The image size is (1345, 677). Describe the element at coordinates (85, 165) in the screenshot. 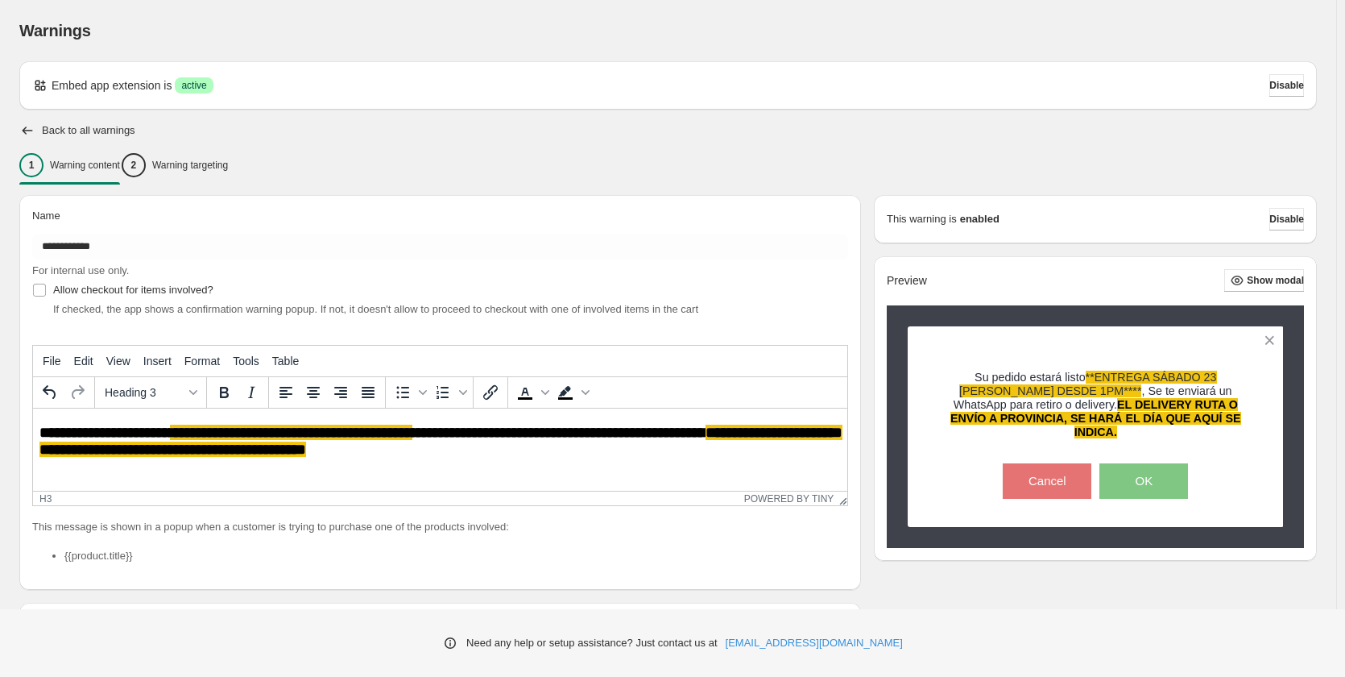

I see `p: Warning content` at that location.